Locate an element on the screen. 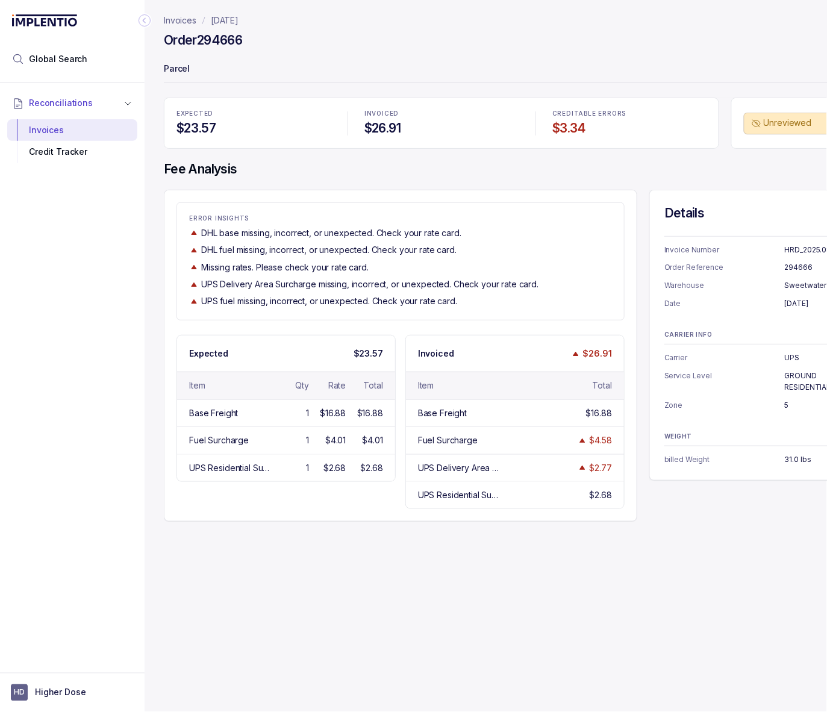  p: Zone is located at coordinates (724, 405).